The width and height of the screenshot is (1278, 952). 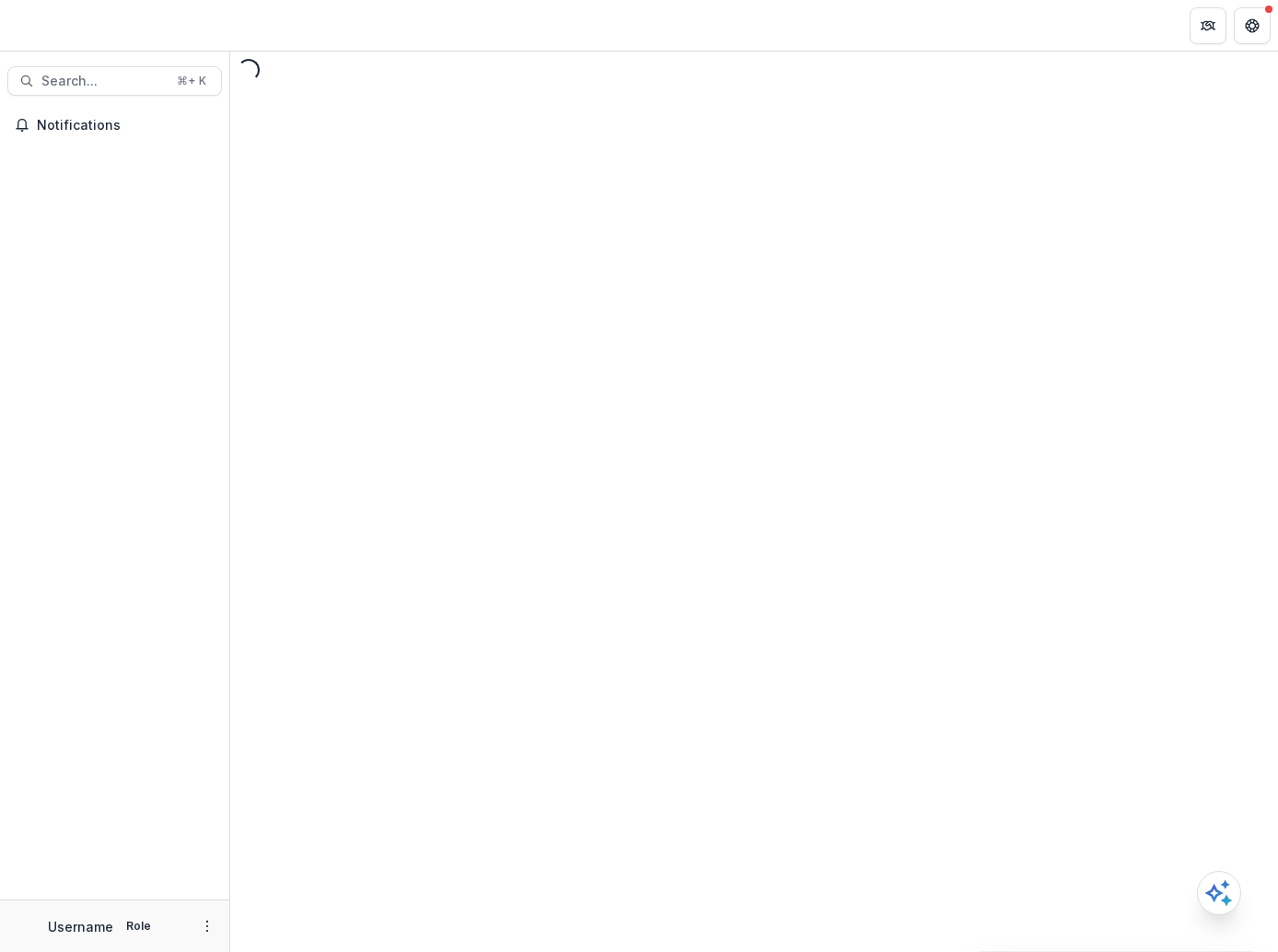 What do you see at coordinates (114, 81) in the screenshot?
I see `button: Search...` at bounding box center [114, 81].